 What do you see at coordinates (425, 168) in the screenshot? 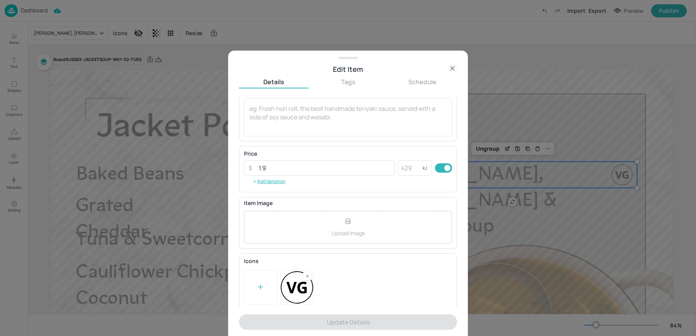
I see `p: kJ` at bounding box center [425, 168].